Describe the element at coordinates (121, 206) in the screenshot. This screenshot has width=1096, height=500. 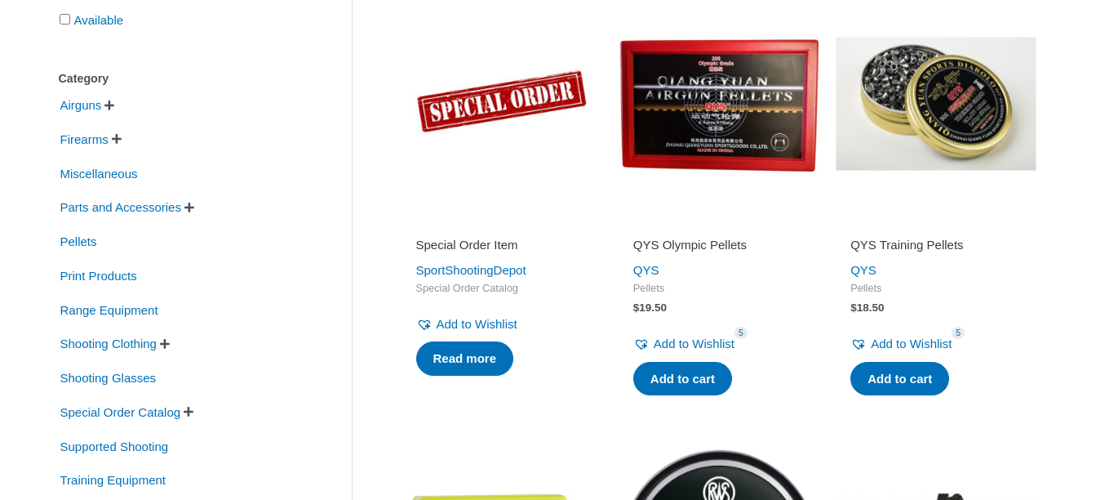
I see `a: Parts and Accessories` at that location.